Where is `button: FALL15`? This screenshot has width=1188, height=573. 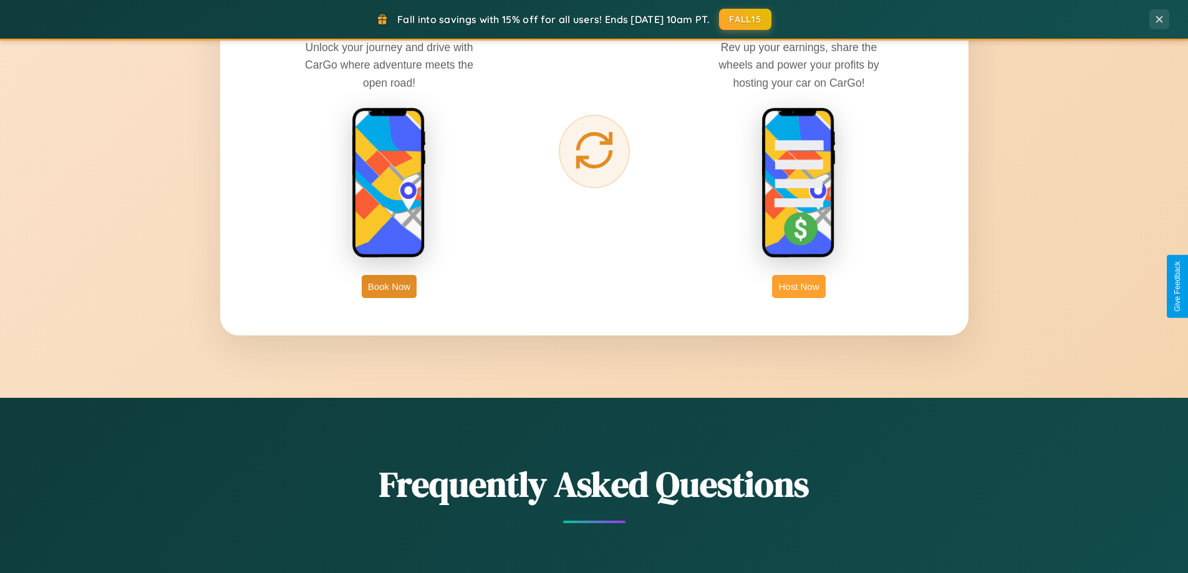 button: FALL15 is located at coordinates (745, 19).